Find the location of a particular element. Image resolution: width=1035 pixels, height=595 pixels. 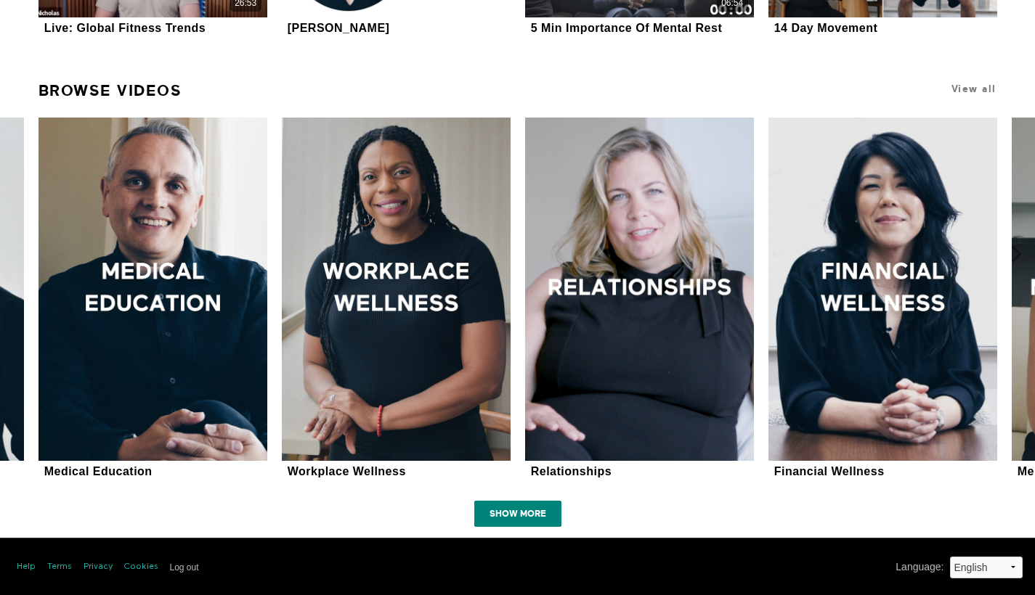

div: 14 Day Movement is located at coordinates (825, 28).